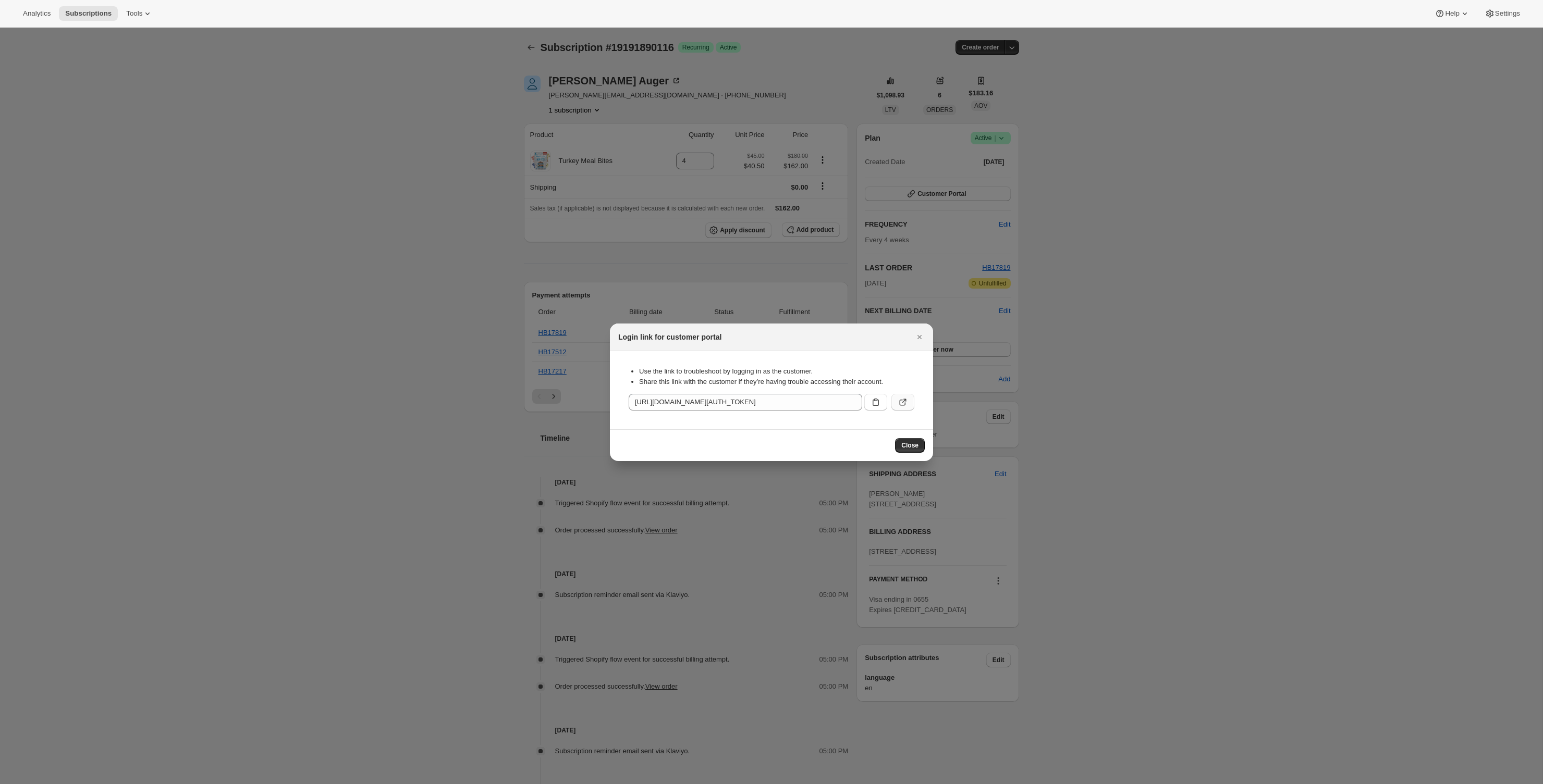 The width and height of the screenshot is (1543, 784). Describe the element at coordinates (776, 382) in the screenshot. I see `li: Share this link with the customer if they’re having trouble accessing their account.` at that location.